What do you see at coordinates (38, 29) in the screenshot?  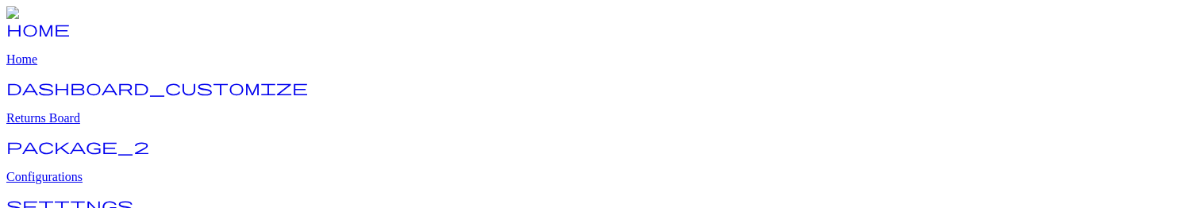 I see `span: home` at bounding box center [38, 29].